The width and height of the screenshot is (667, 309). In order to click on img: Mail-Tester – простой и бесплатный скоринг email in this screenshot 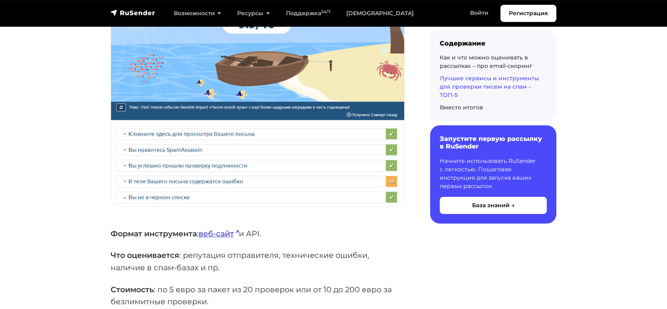, I will do `click(258, 109)`.